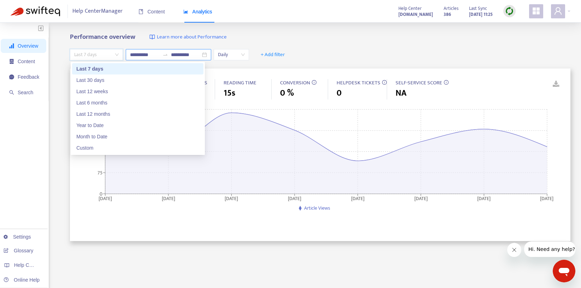  Describe the element at coordinates (152, 37) in the screenshot. I see `img: image-link` at that location.